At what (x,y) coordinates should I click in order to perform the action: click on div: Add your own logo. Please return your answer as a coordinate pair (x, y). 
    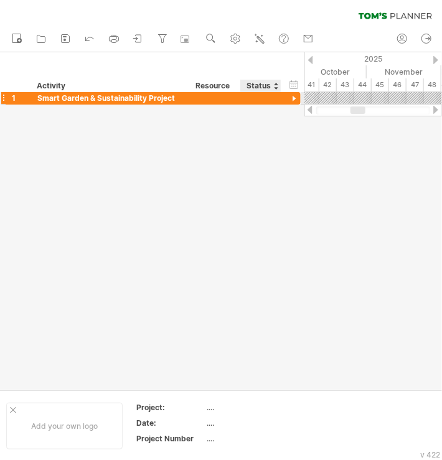
    Looking at the image, I should click on (64, 425).